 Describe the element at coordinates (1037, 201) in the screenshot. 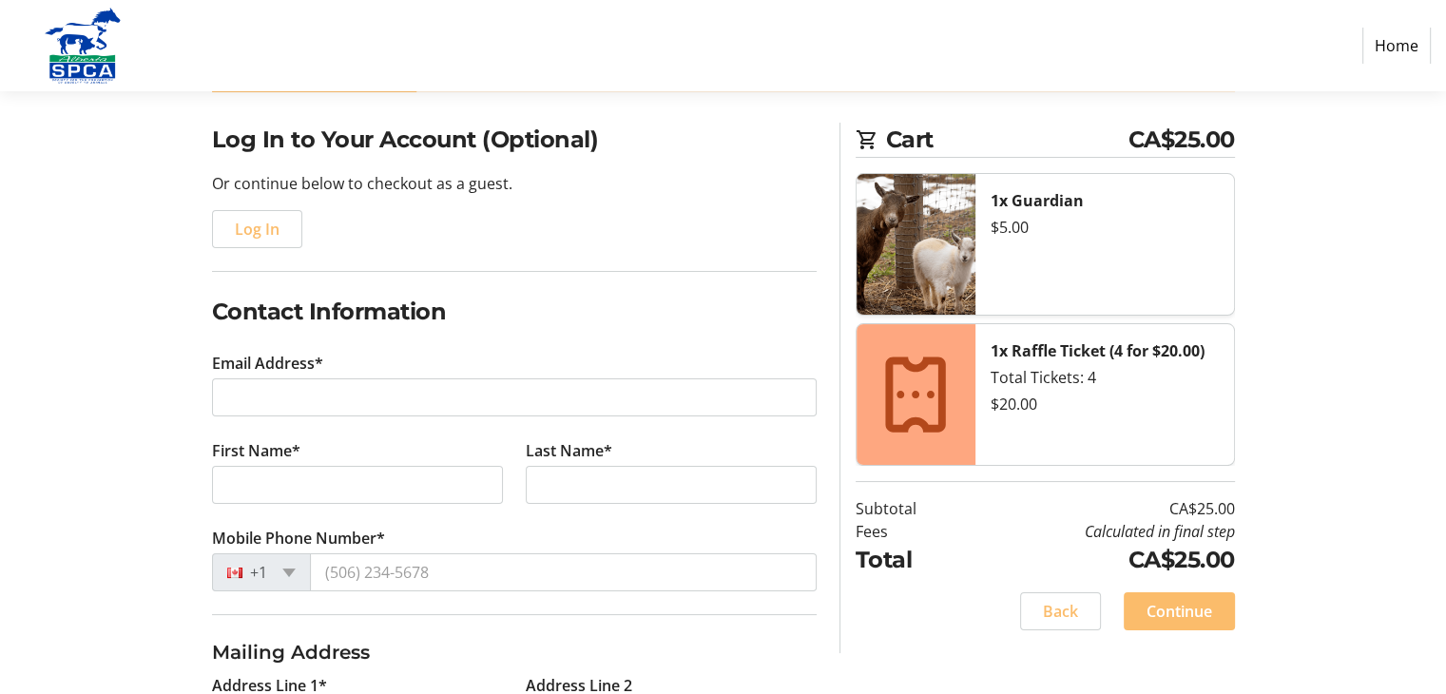

I see `strong: 1x Guardian` at that location.